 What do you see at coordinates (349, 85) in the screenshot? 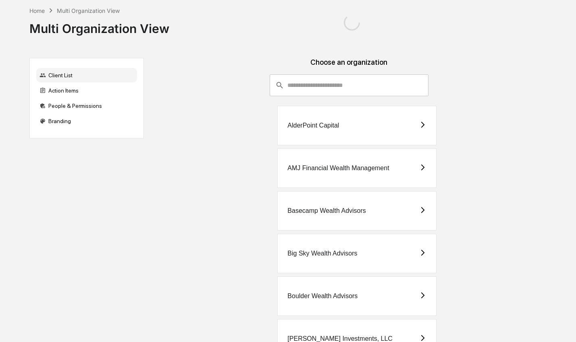
I see `div: consultant-dashboard__filter-organizations-search-bar` at bounding box center [349, 85].